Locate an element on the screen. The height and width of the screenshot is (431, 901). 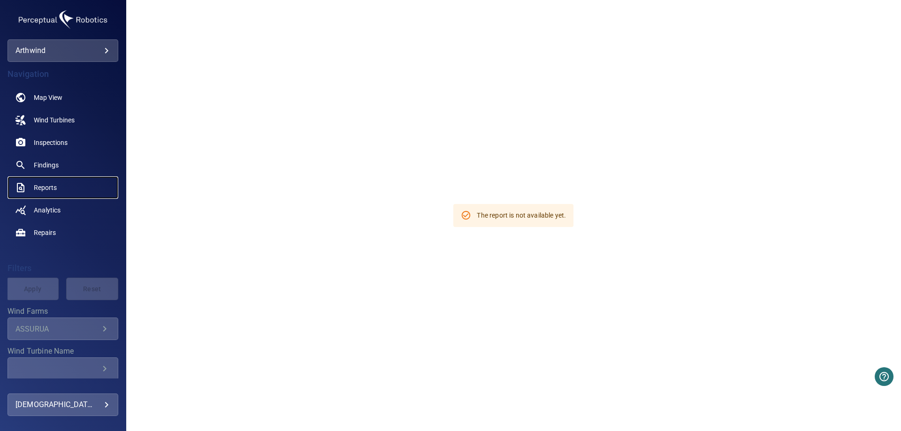
a: repairs noActive is located at coordinates (63, 233).